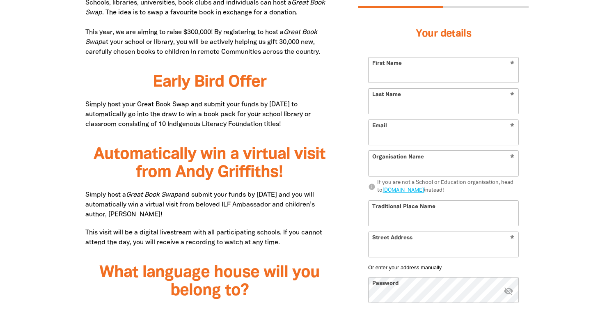 Image resolution: width=614 pixels, height=312 pixels. What do you see at coordinates (209, 281) in the screenshot?
I see `span: What language house will you belong to?` at bounding box center [209, 281].